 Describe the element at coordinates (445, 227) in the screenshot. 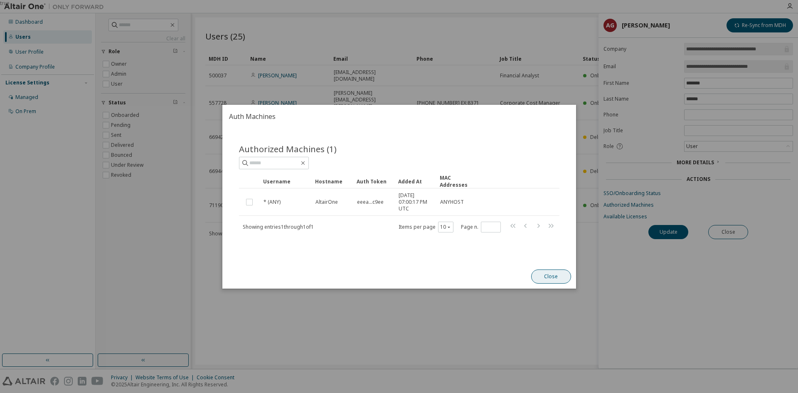

I see `button: 10` at that location.